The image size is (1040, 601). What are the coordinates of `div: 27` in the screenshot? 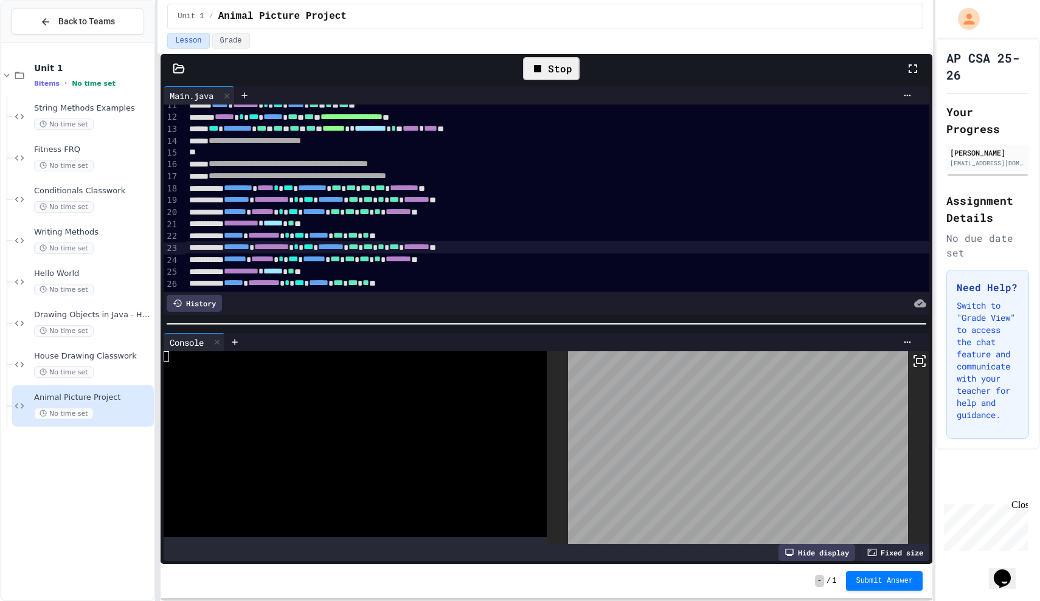 It's located at (171, 296).